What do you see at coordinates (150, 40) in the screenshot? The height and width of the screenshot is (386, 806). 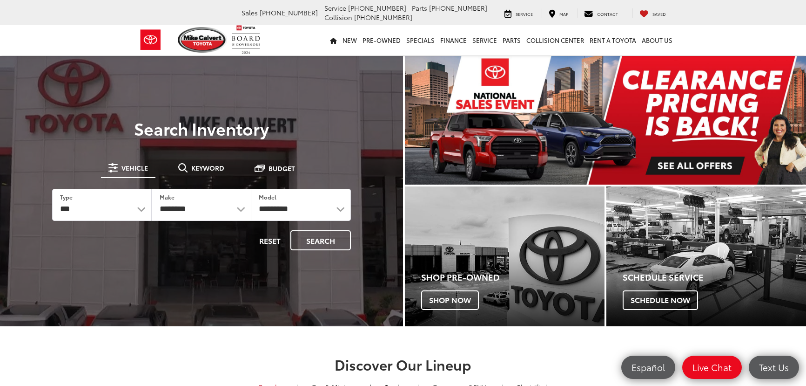 I see `img: Toyota` at bounding box center [150, 40].